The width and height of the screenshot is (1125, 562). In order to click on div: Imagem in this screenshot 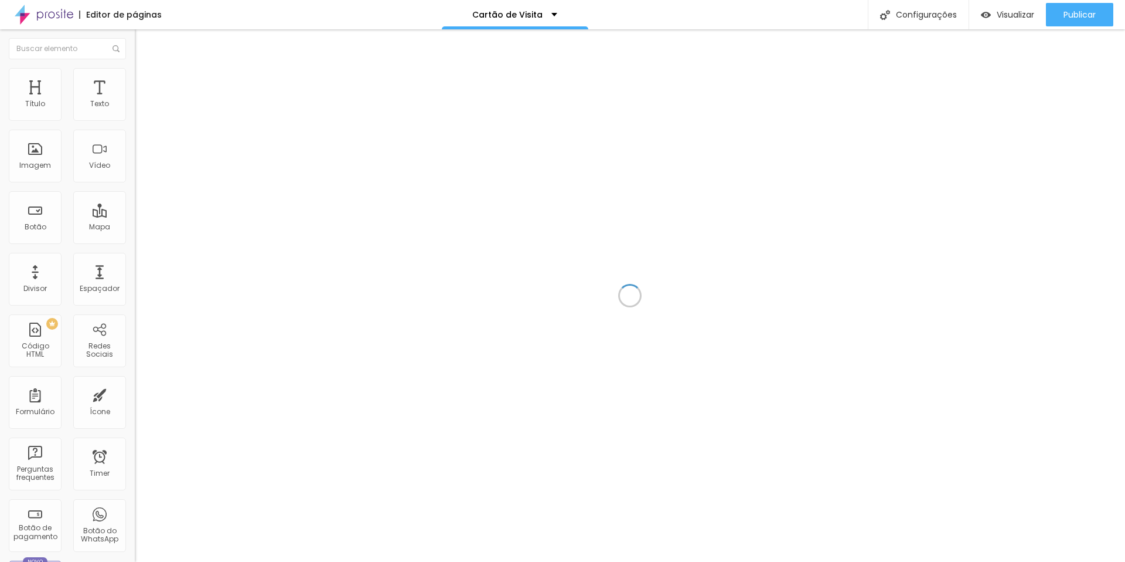, I will do `click(35, 165)`.